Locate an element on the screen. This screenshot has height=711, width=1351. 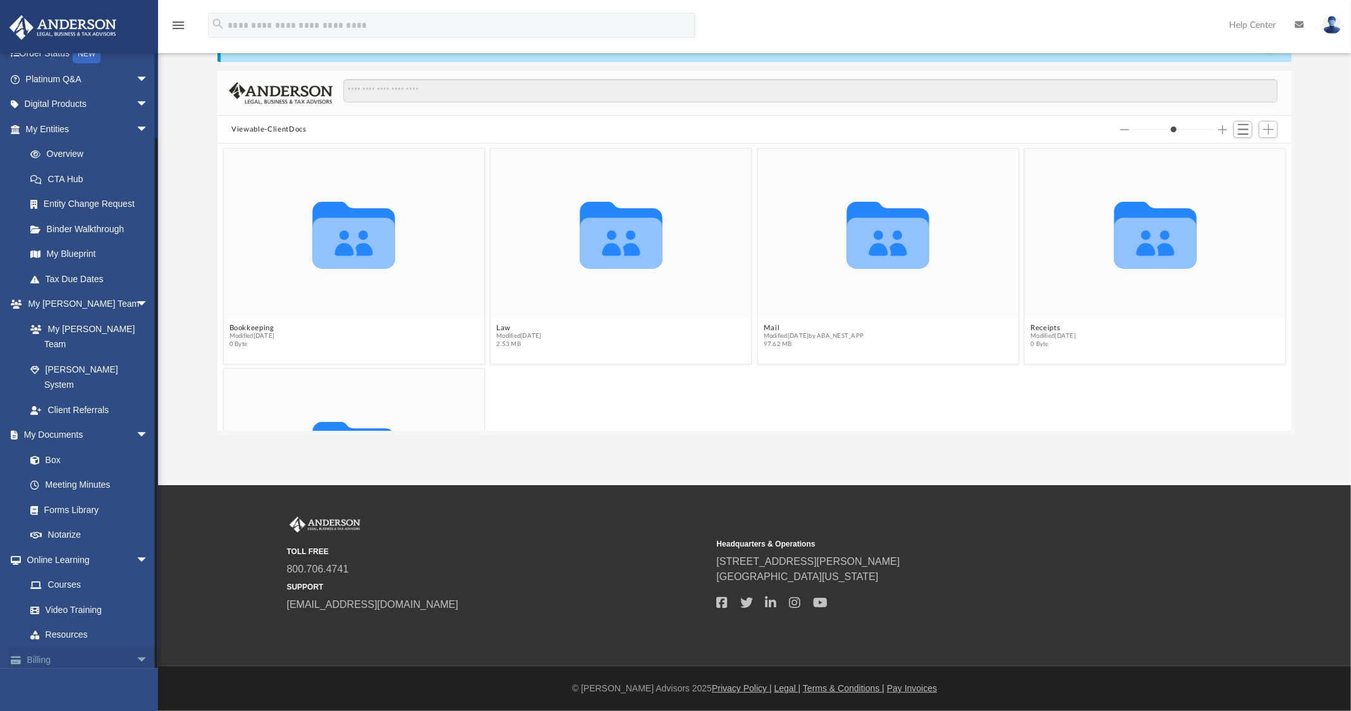
a: menu is located at coordinates (178, 28).